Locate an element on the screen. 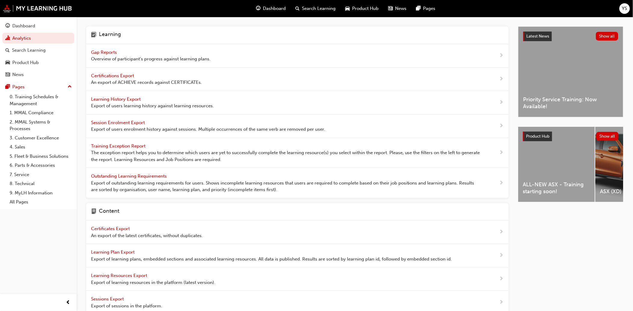 The image size is (633, 311). span: Export of users enrolment history against sessions. Multiple occurrences of the same verb are rem... is located at coordinates (208, 129).